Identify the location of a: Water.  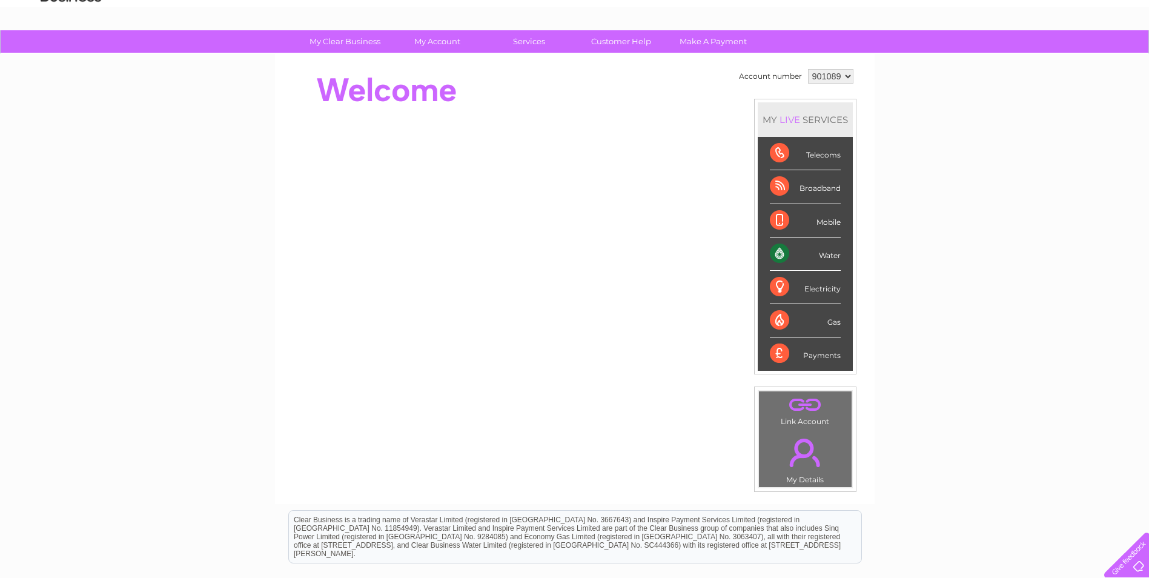
(947, 56).